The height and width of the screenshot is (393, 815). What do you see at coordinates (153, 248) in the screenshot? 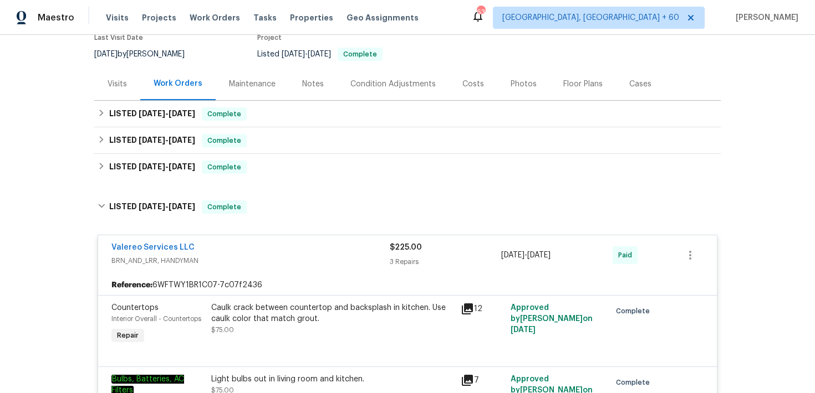
I see `a: Valereo Services LLC` at bounding box center [153, 248].